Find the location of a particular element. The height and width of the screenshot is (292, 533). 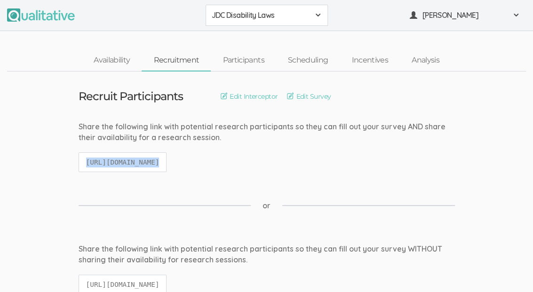

a: Scheduling is located at coordinates (308, 60).